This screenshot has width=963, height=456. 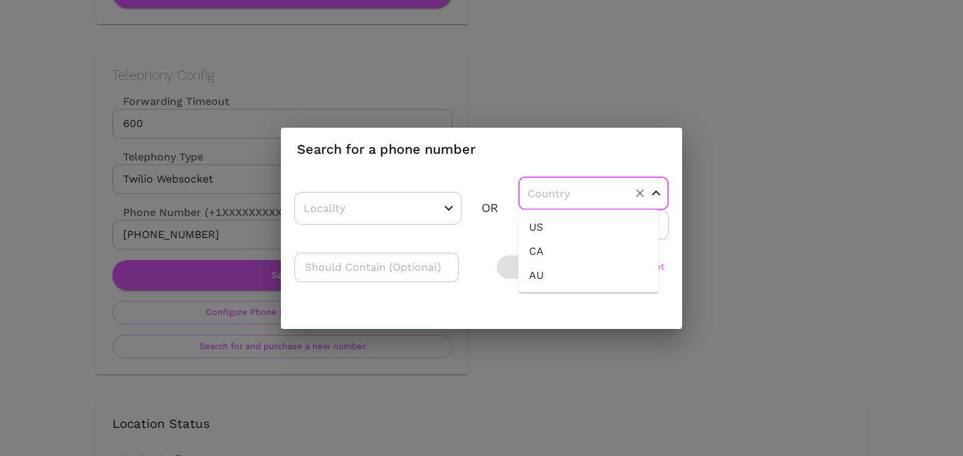 I want to click on button: Clear, so click(x=640, y=193).